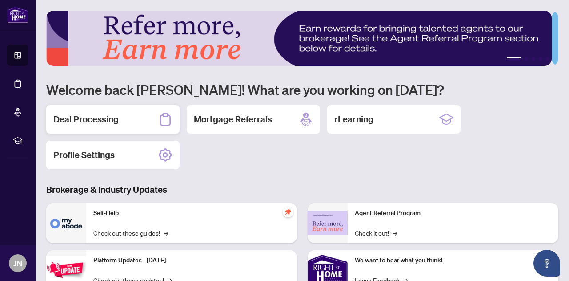 The width and height of the screenshot is (569, 281). I want to click on h2: Deal Processing, so click(86, 119).